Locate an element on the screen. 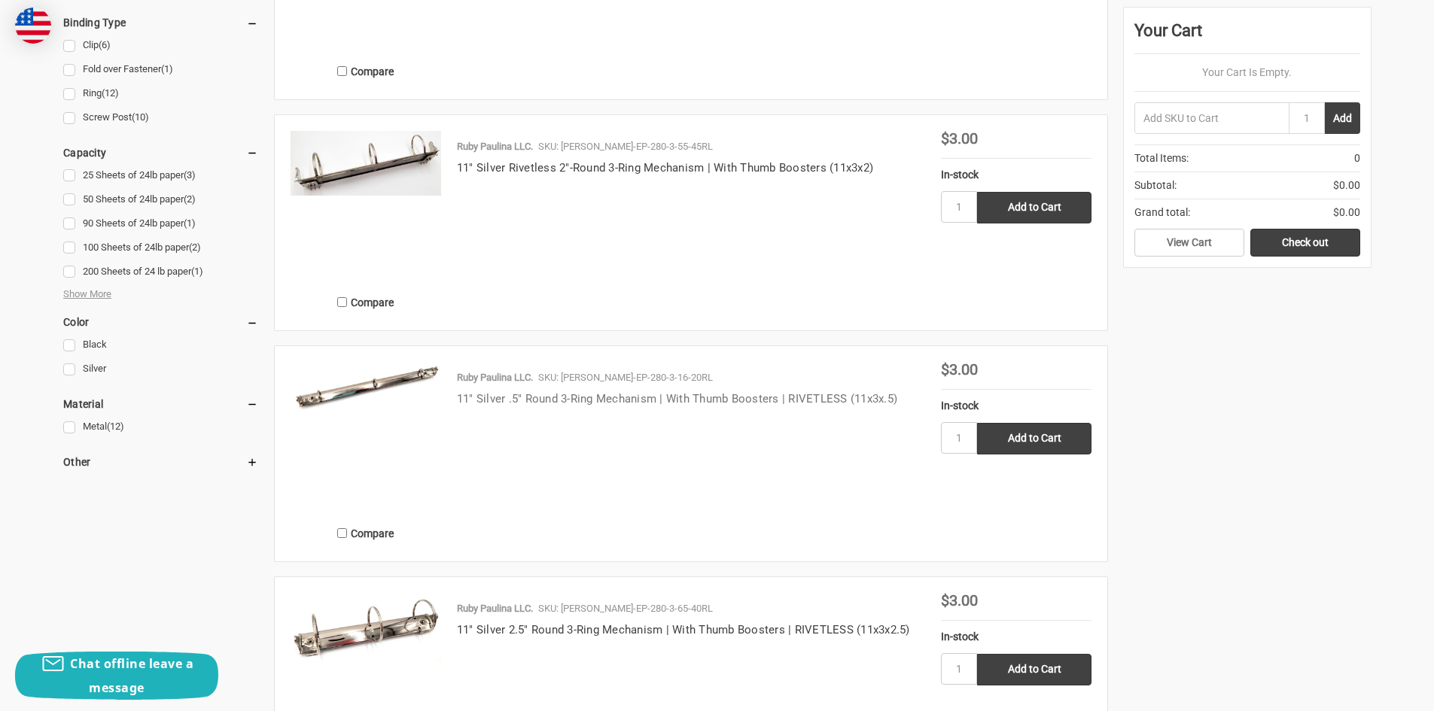 The width and height of the screenshot is (1434, 711). h5: Binding Type is located at coordinates (160, 23).